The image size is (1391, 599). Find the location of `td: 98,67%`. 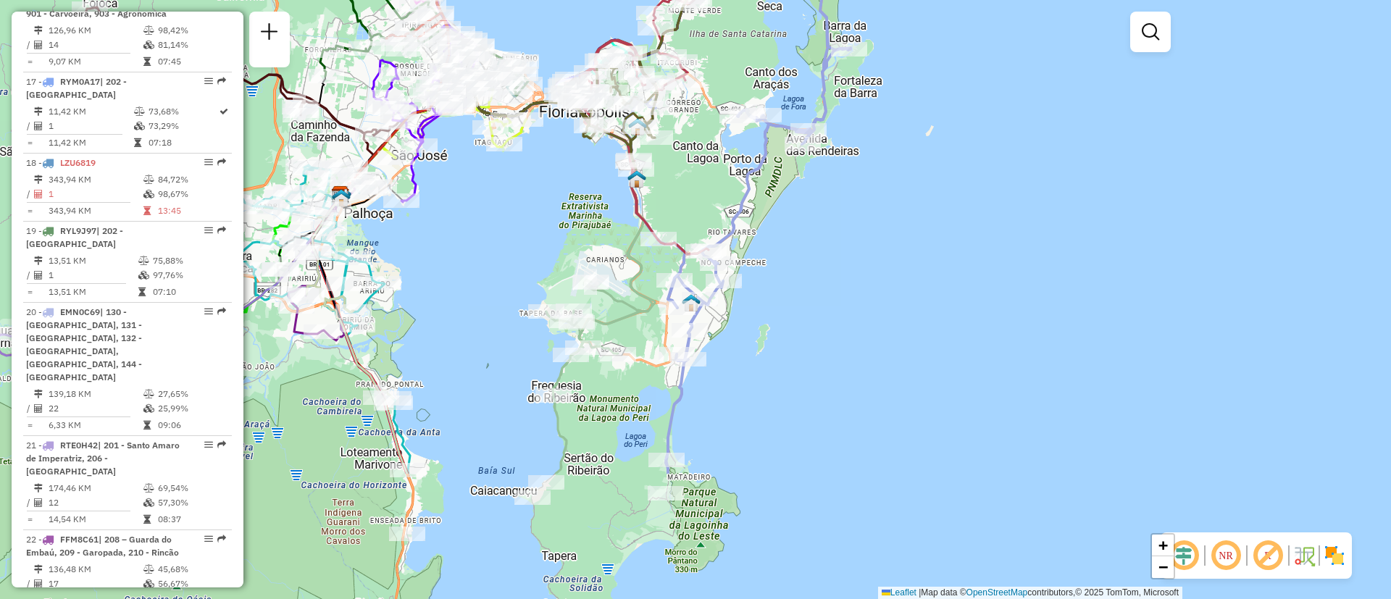

td: 98,67% is located at coordinates (191, 194).